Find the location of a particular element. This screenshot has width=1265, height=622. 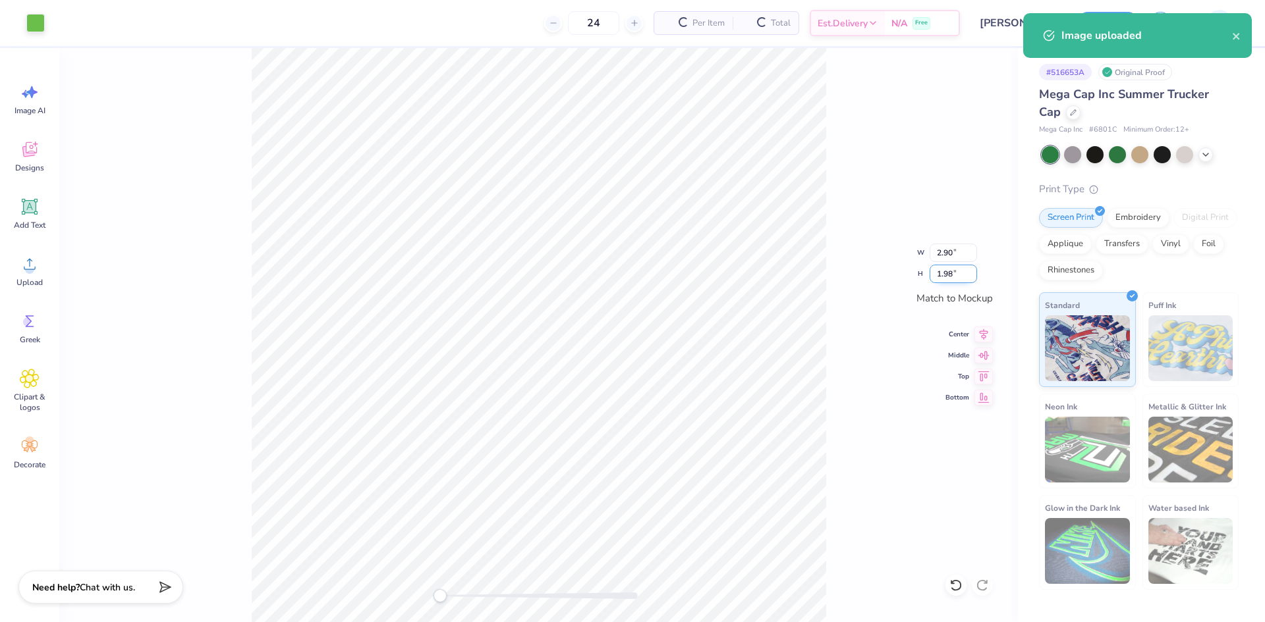

span: # 6801C is located at coordinates (1103, 130).